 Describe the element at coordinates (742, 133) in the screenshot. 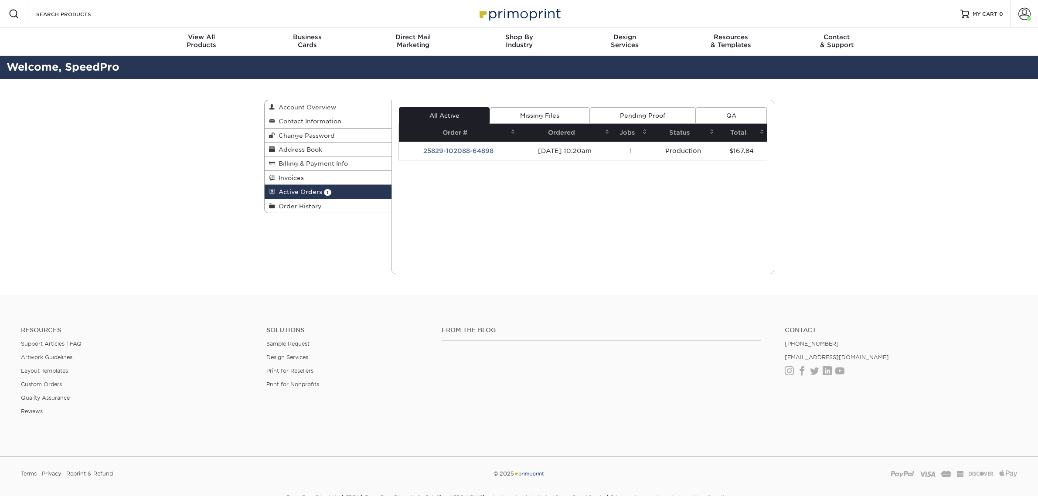

I see `th: Total` at that location.